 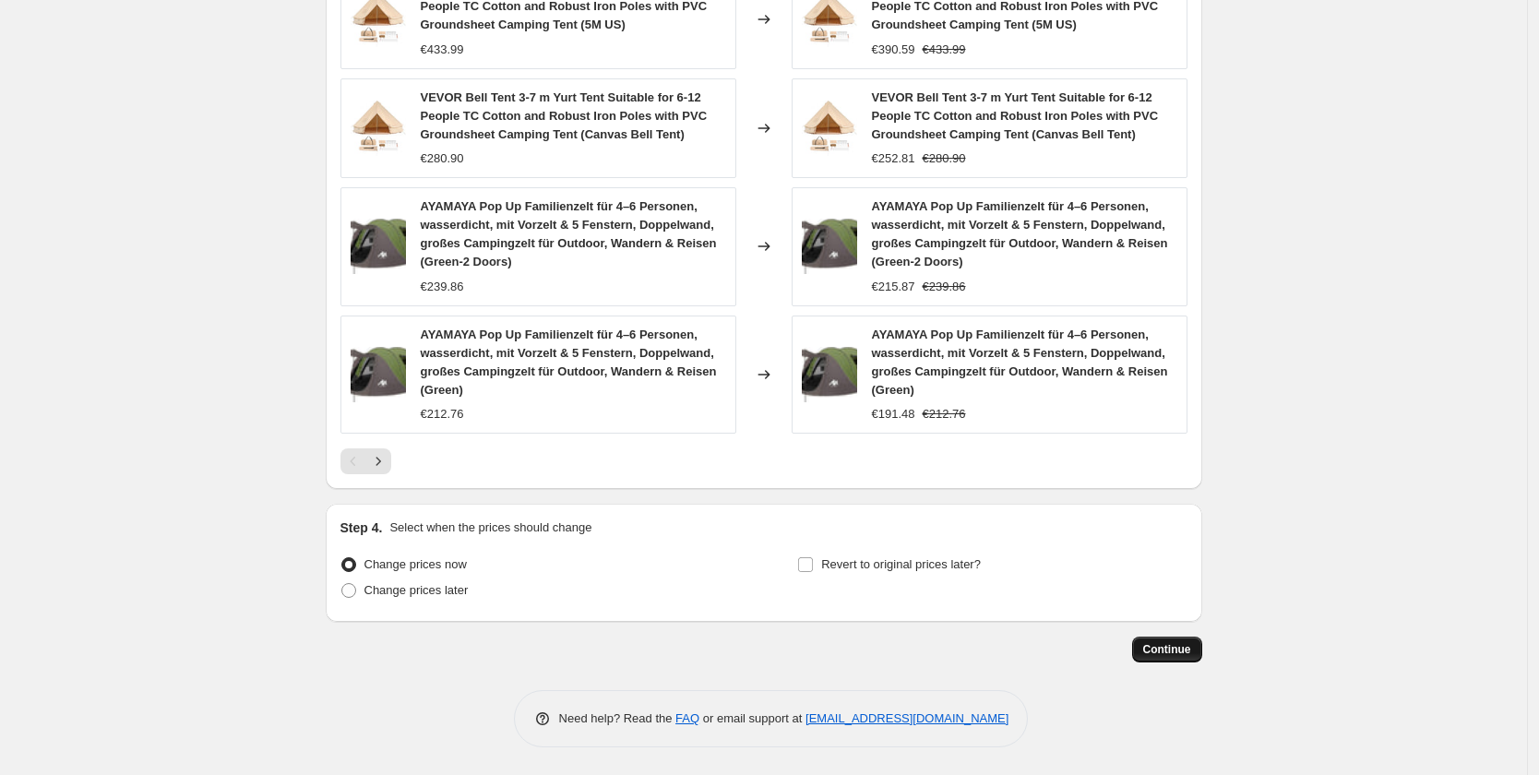 What do you see at coordinates (687, 718) in the screenshot?
I see `a: FAQ` at bounding box center [687, 718].